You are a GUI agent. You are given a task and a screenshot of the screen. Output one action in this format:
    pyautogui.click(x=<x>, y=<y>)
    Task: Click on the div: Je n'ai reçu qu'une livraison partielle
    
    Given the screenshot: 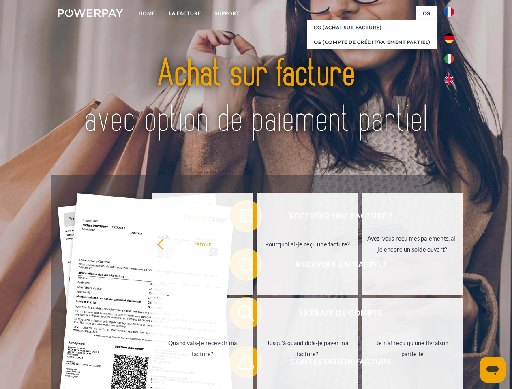 What is the action you would take?
    pyautogui.click(x=412, y=348)
    